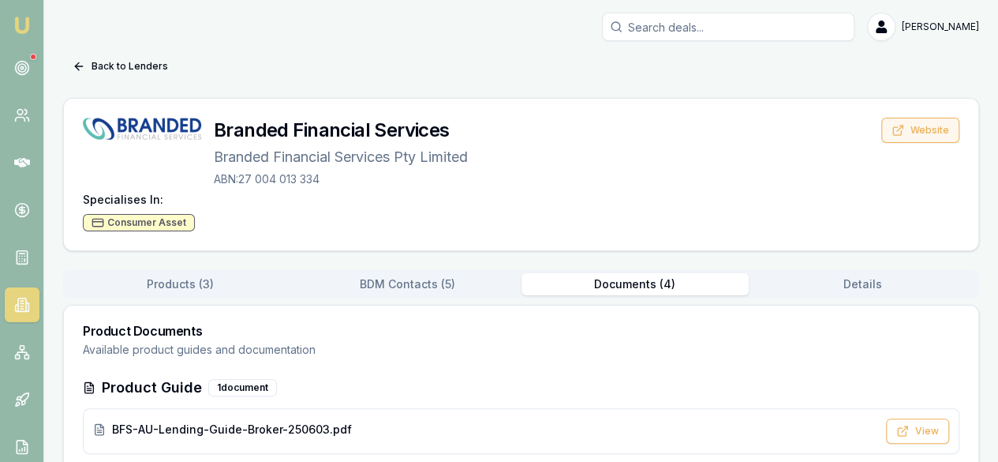 The height and width of the screenshot is (462, 998). Describe the element at coordinates (918, 431) in the screenshot. I see `button: View` at that location.